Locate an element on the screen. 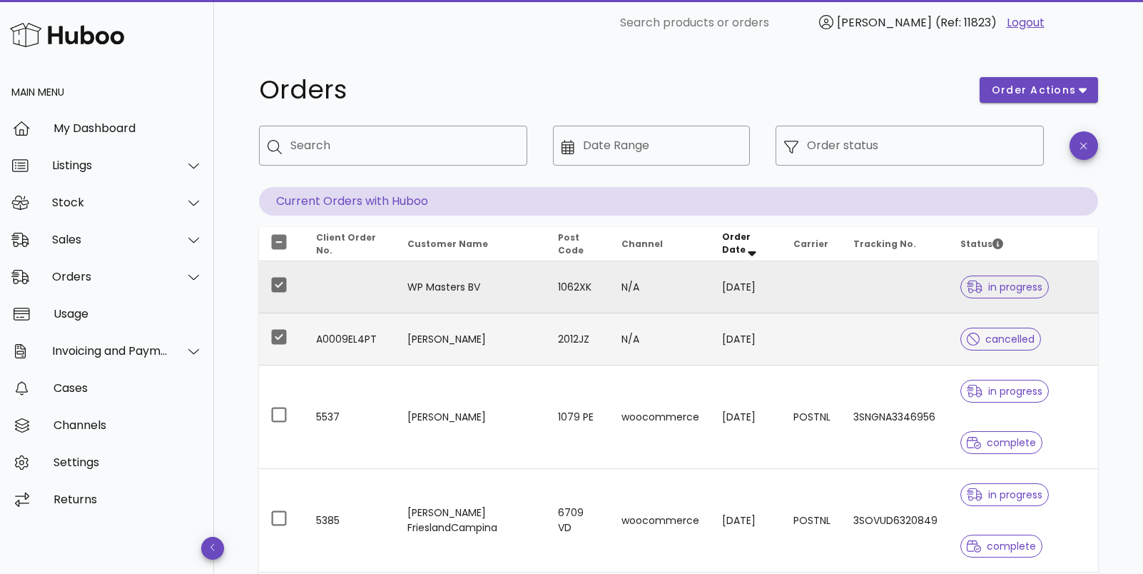 Image resolution: width=1143 pixels, height=574 pixels. div: Cases is located at coordinates (128, 388).